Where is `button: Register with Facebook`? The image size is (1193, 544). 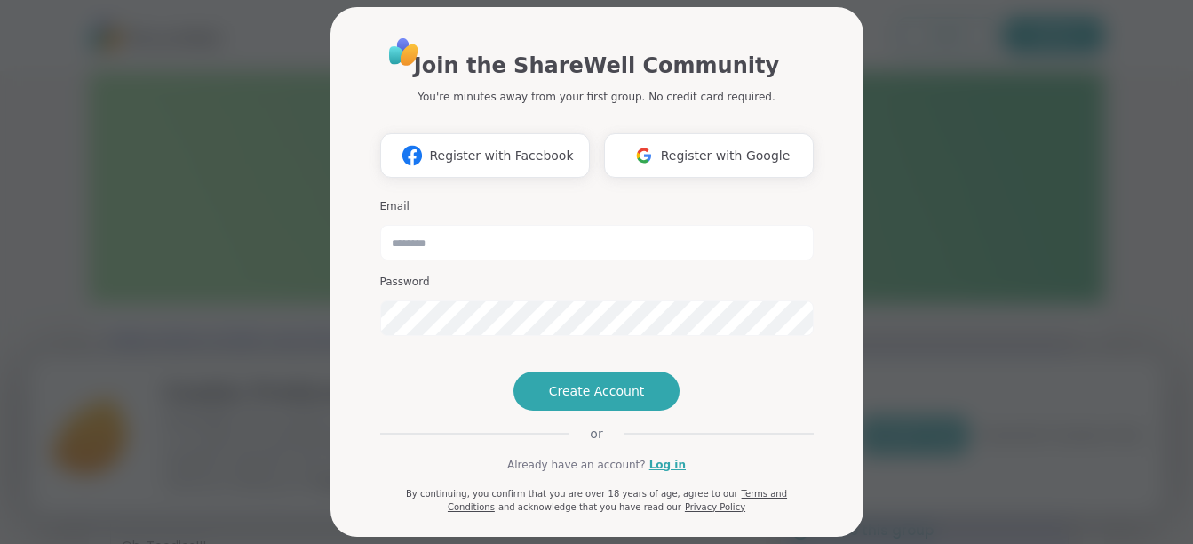
button: Register with Facebook is located at coordinates (485, 155).